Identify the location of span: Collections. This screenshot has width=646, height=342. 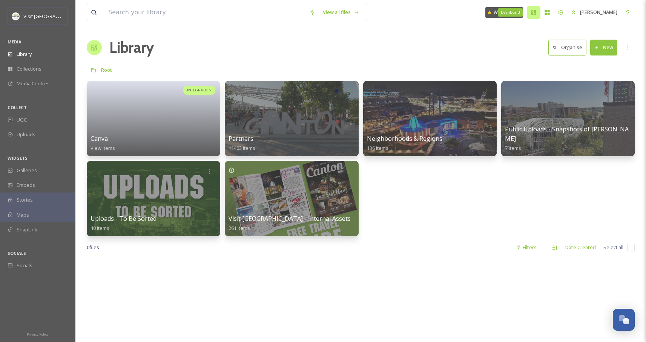
(29, 69).